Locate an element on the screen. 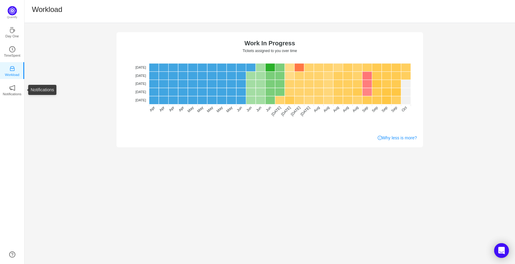  div: Open Intercom Messenger is located at coordinates (502, 251).